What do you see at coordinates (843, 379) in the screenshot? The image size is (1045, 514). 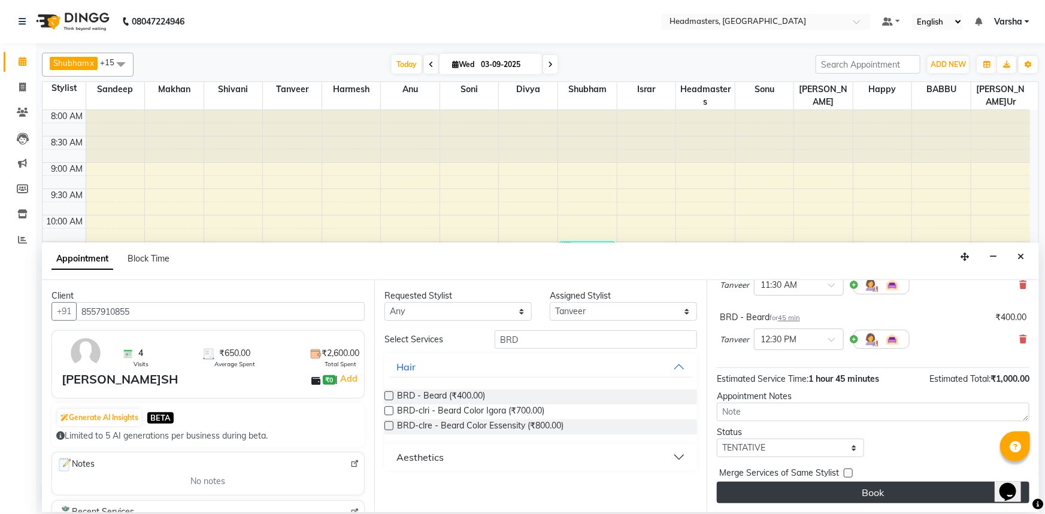 I see `span: 1 hour 45 minutes` at bounding box center [843, 379].